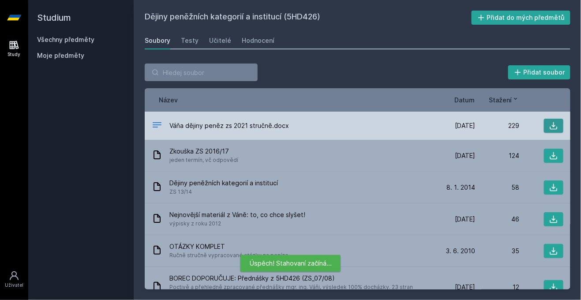  What do you see at coordinates (204, 151) in the screenshot?
I see `span: Zkouška ZS 2016/17` at bounding box center [204, 151].